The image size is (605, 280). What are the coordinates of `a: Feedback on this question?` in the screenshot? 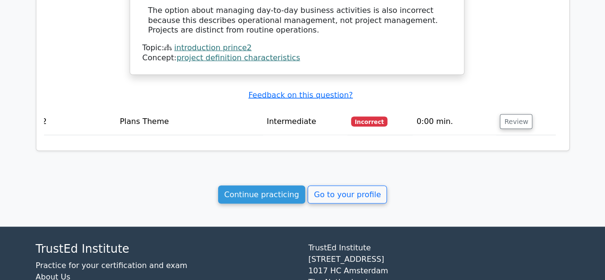 It's located at (300, 95).